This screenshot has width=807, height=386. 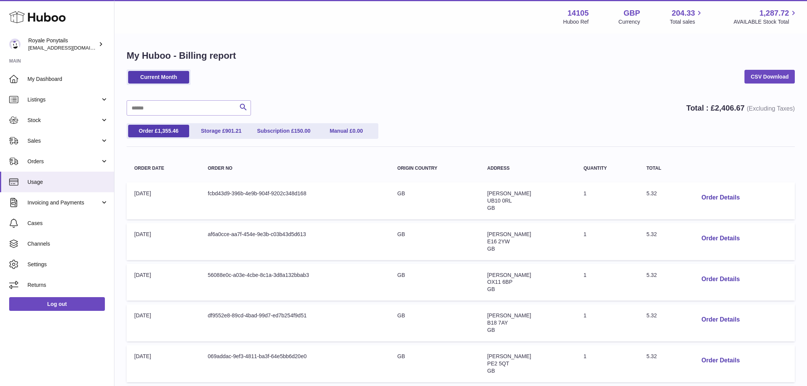 I want to click on span: B18 7AY, so click(x=498, y=323).